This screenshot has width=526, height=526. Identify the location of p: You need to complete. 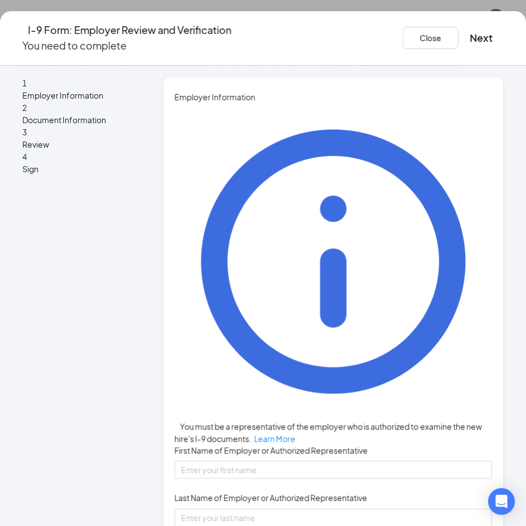
(127, 46).